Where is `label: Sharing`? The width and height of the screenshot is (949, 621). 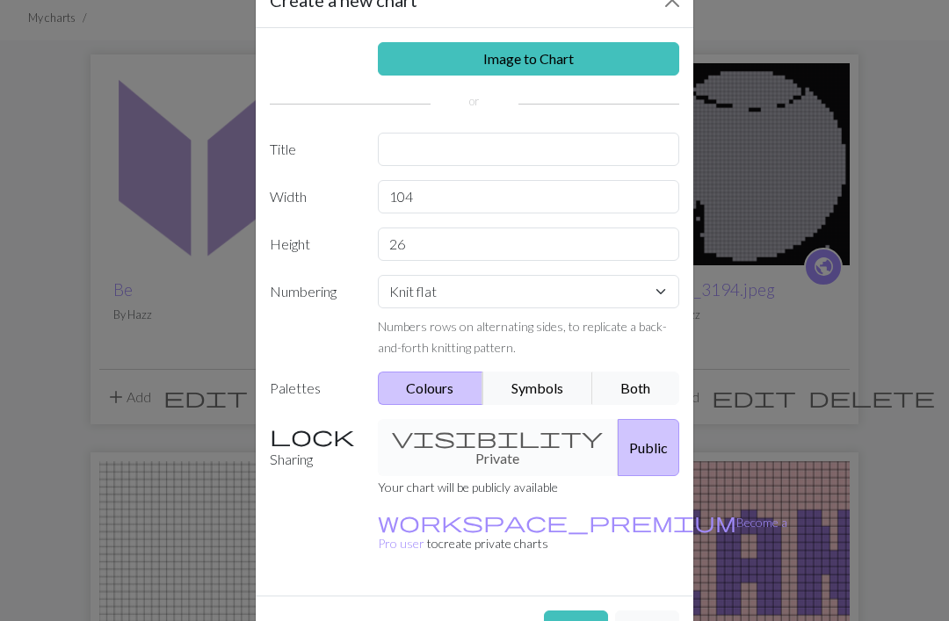
label: Sharing is located at coordinates (313, 447).